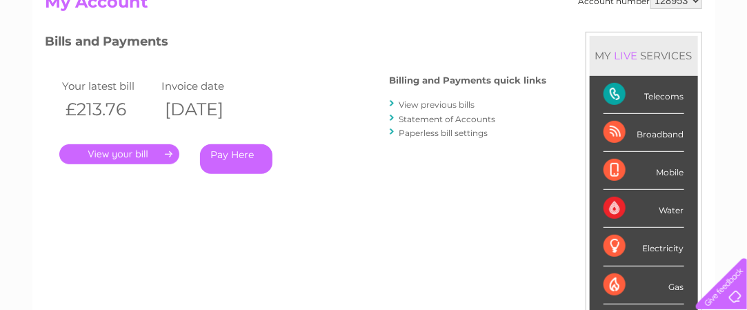 The width and height of the screenshot is (747, 310). What do you see at coordinates (644, 133) in the screenshot?
I see `div: Broadband` at bounding box center [644, 133].